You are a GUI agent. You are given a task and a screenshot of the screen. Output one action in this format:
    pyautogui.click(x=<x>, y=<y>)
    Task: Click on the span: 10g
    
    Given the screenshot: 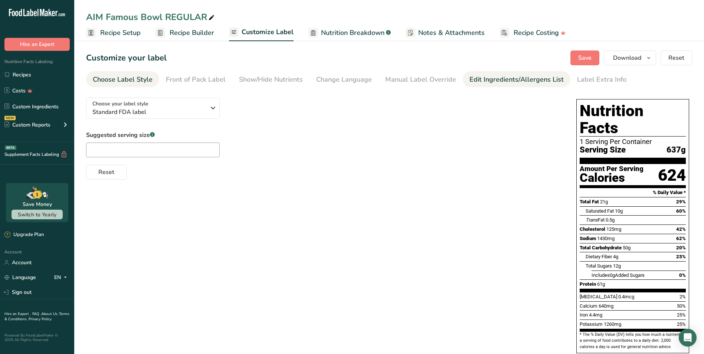 What is the action you would take?
    pyautogui.click(x=619, y=211)
    